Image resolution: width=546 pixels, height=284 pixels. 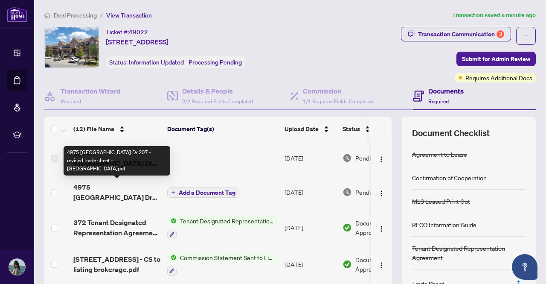 I want to click on span: Add a Document Tag, so click(x=207, y=193).